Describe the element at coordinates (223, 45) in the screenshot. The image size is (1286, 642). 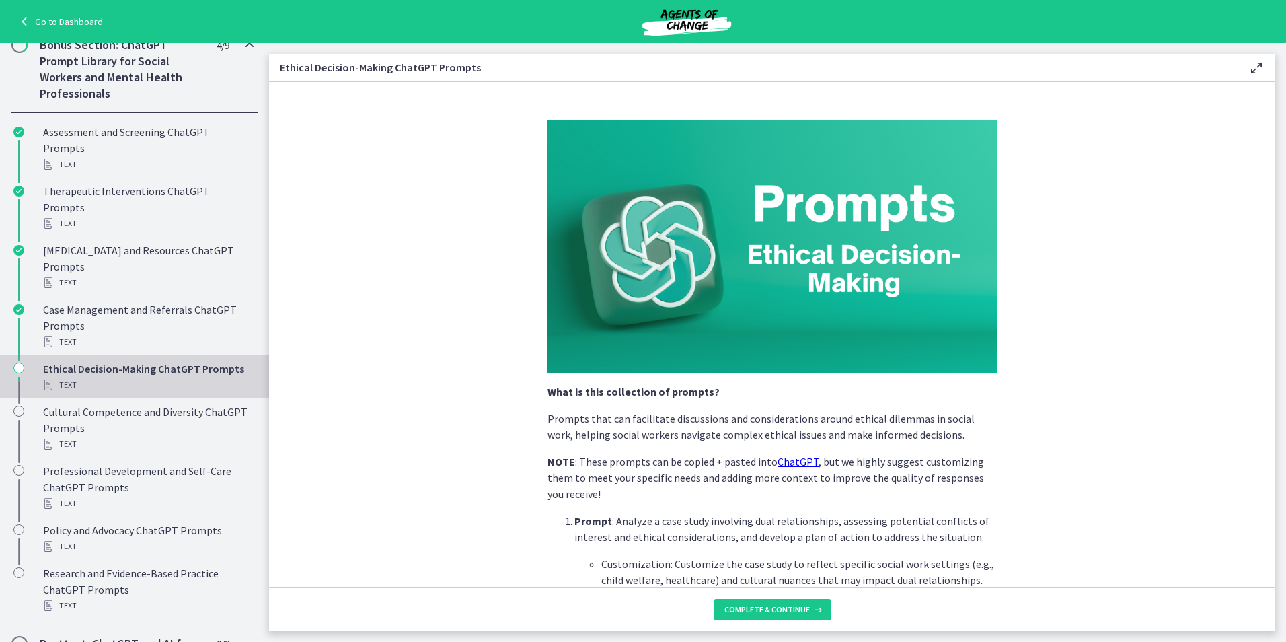
I see `span: 4 / 9` at that location.